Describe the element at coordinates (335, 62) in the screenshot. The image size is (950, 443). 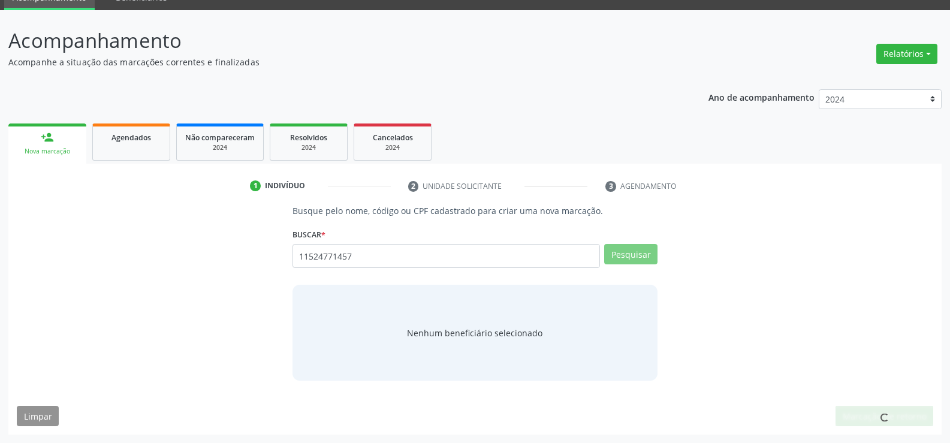
I see `p: Acompanhe a situação das marcações correntes e finalizadas` at that location.